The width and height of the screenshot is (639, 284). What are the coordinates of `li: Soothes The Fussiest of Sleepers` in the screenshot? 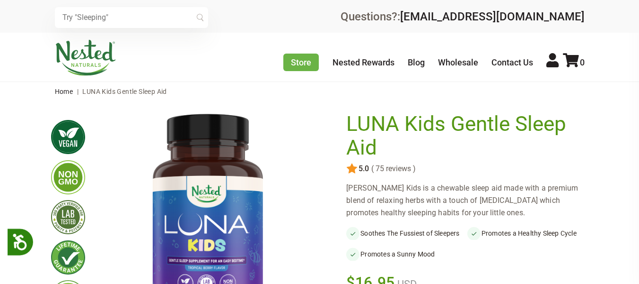 It's located at (407, 233).